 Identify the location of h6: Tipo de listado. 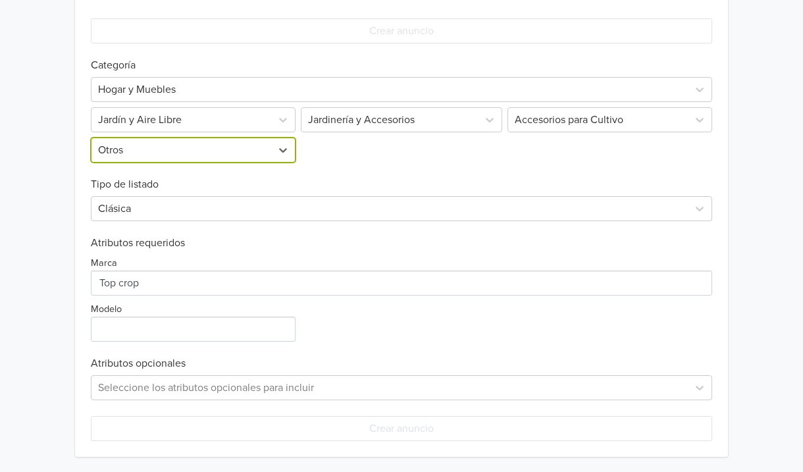
(401, 176).